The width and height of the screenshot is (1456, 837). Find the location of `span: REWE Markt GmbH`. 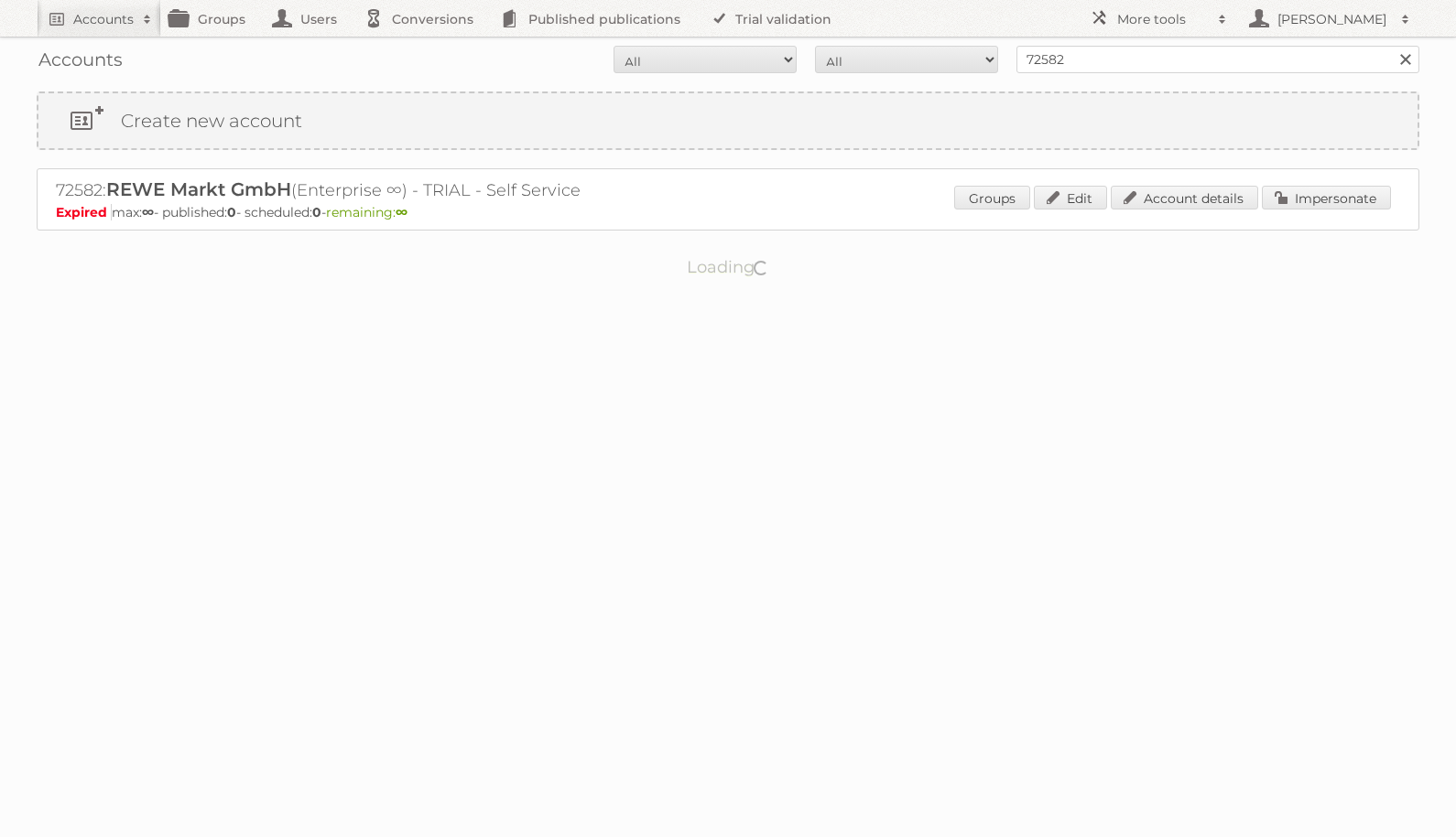

span: REWE Markt GmbH is located at coordinates (199, 189).